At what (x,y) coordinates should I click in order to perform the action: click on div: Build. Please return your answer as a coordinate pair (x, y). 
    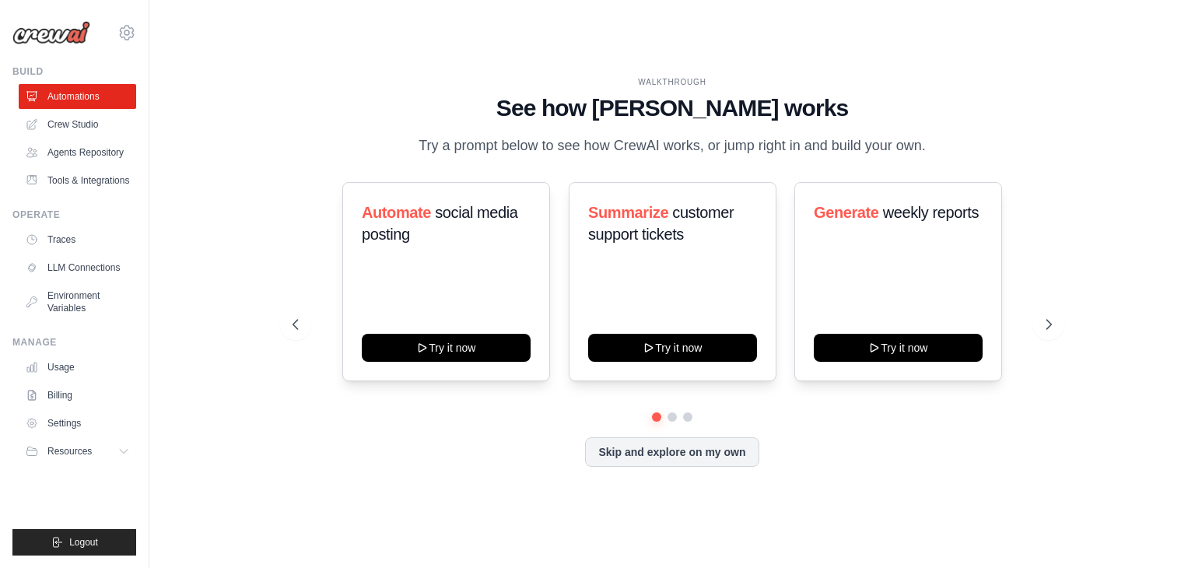
    Looking at the image, I should click on (74, 72).